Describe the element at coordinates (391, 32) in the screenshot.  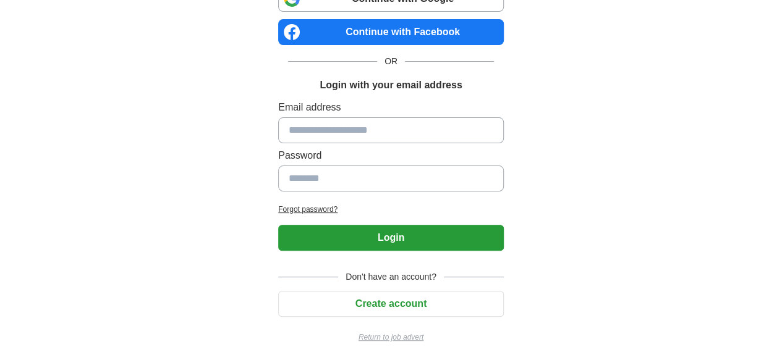
I see `a: Continue with Facebook` at that location.